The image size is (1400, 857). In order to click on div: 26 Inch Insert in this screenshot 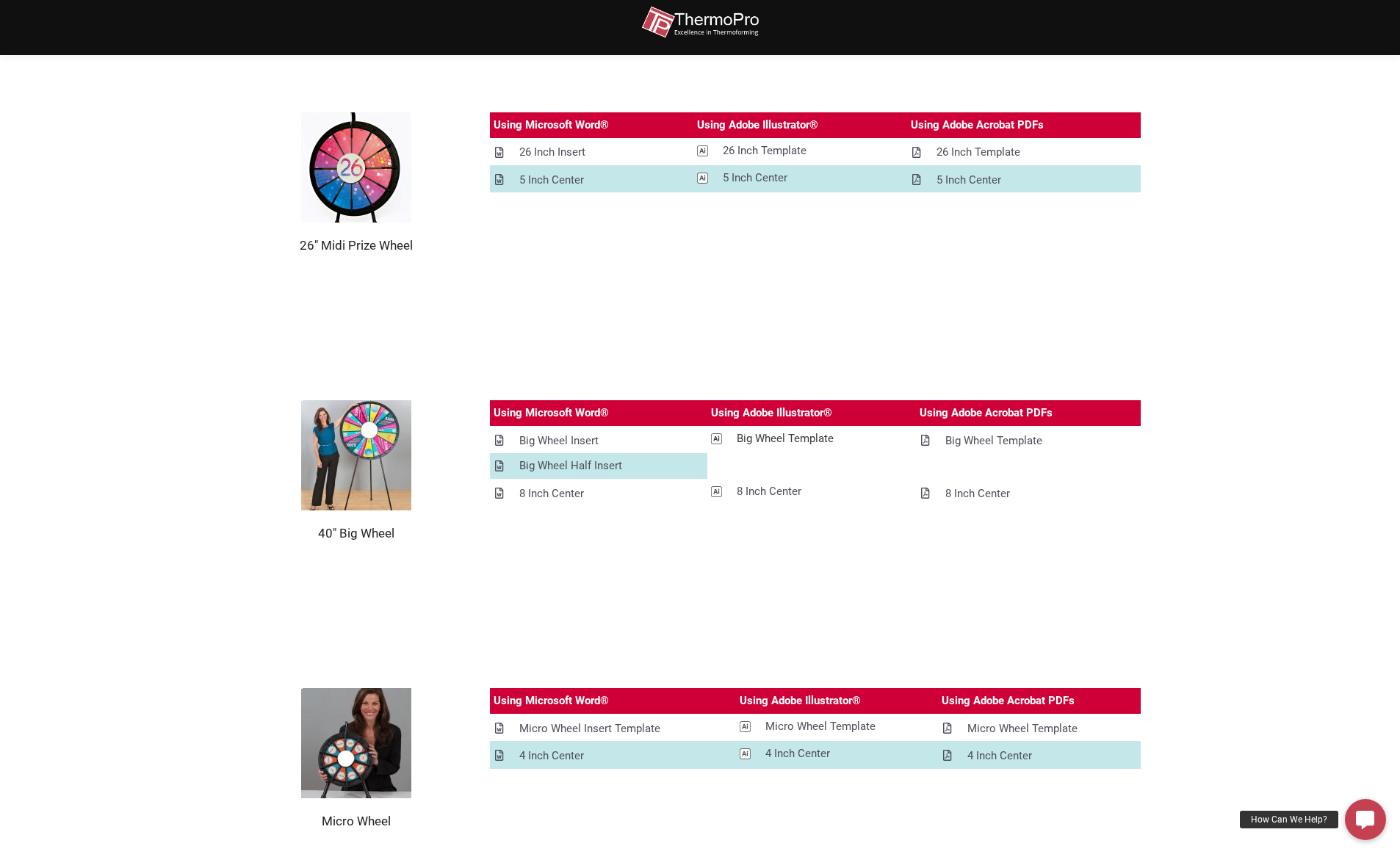, I will do `click(553, 152)`.